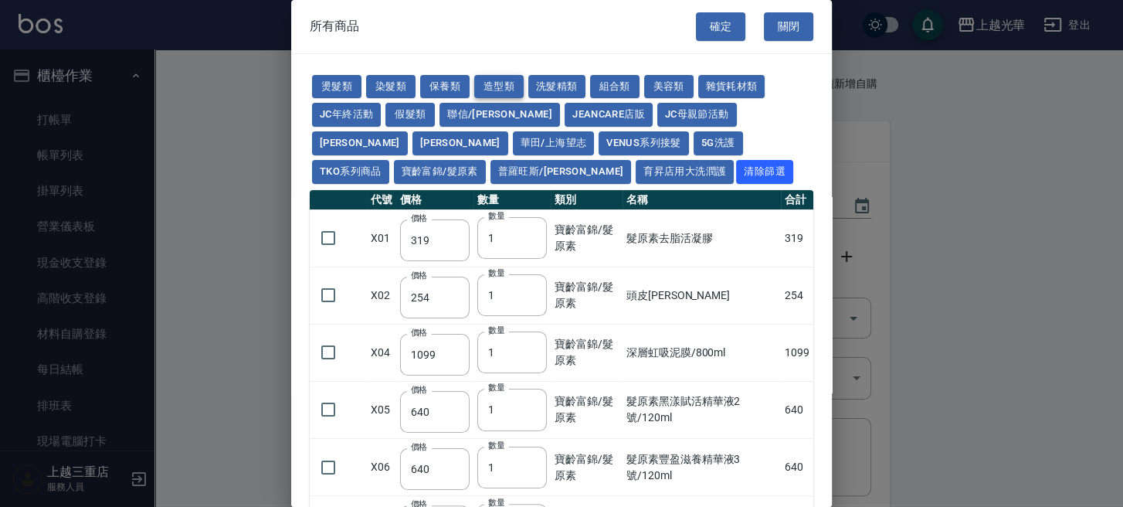  What do you see at coordinates (337, 87) in the screenshot?
I see `button: 燙髮類` at bounding box center [337, 87].